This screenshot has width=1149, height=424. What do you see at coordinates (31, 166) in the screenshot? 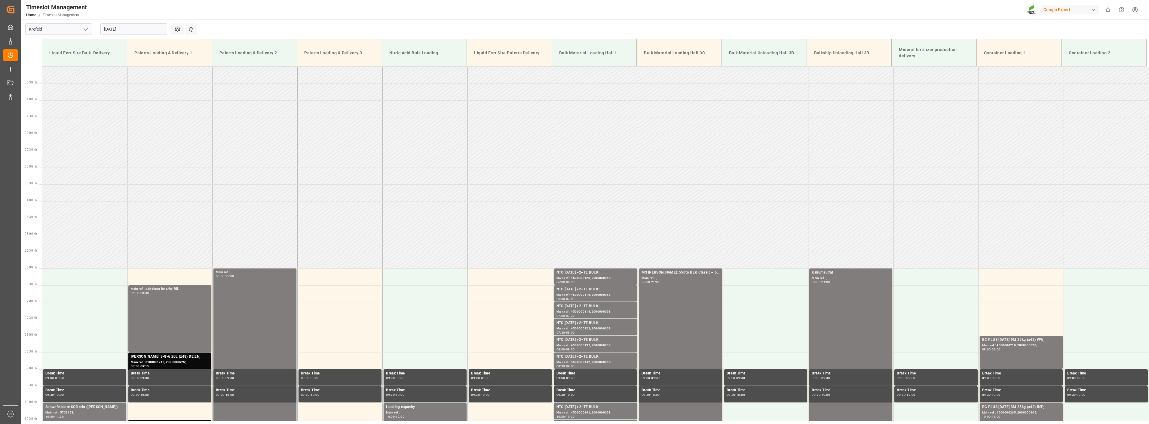
I see `span: 03:00 Hr` at bounding box center [31, 166].